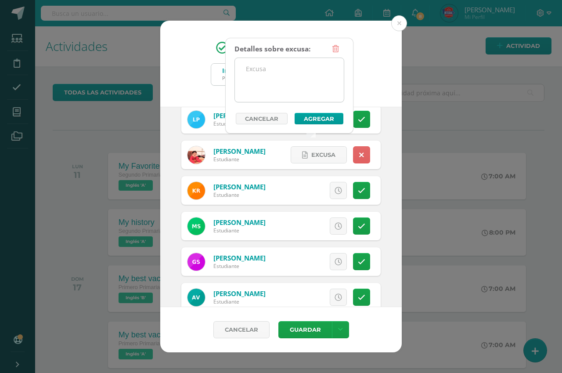  Describe the element at coordinates (196, 297) in the screenshot. I see `img: 34f67a44c514c1982be5b6b6ec86e079.png` at that location.